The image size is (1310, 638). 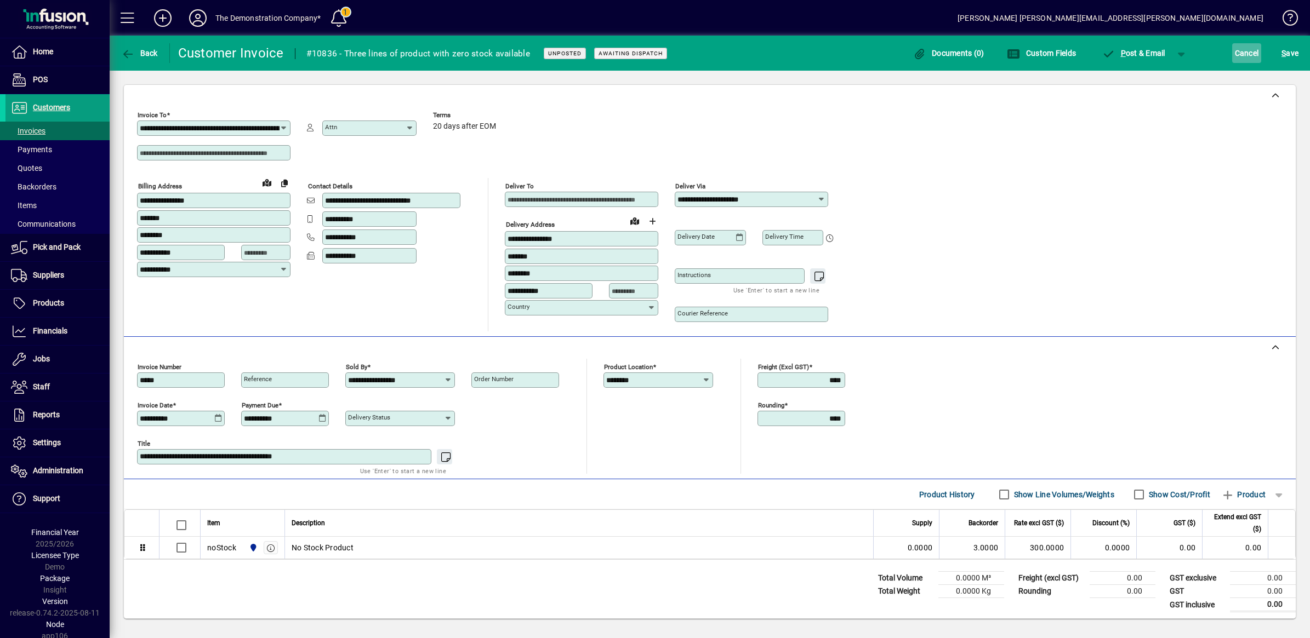 I want to click on label: Show Cost/Profit, so click(x=1178, y=495).